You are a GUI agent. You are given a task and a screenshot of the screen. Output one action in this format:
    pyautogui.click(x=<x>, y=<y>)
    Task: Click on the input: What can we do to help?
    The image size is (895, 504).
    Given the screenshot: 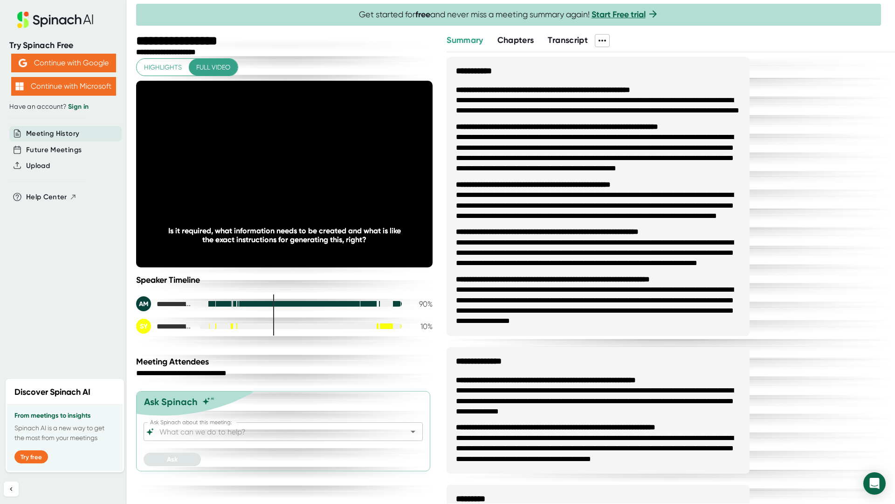 What is the action you would take?
    pyautogui.click(x=275, y=431)
    